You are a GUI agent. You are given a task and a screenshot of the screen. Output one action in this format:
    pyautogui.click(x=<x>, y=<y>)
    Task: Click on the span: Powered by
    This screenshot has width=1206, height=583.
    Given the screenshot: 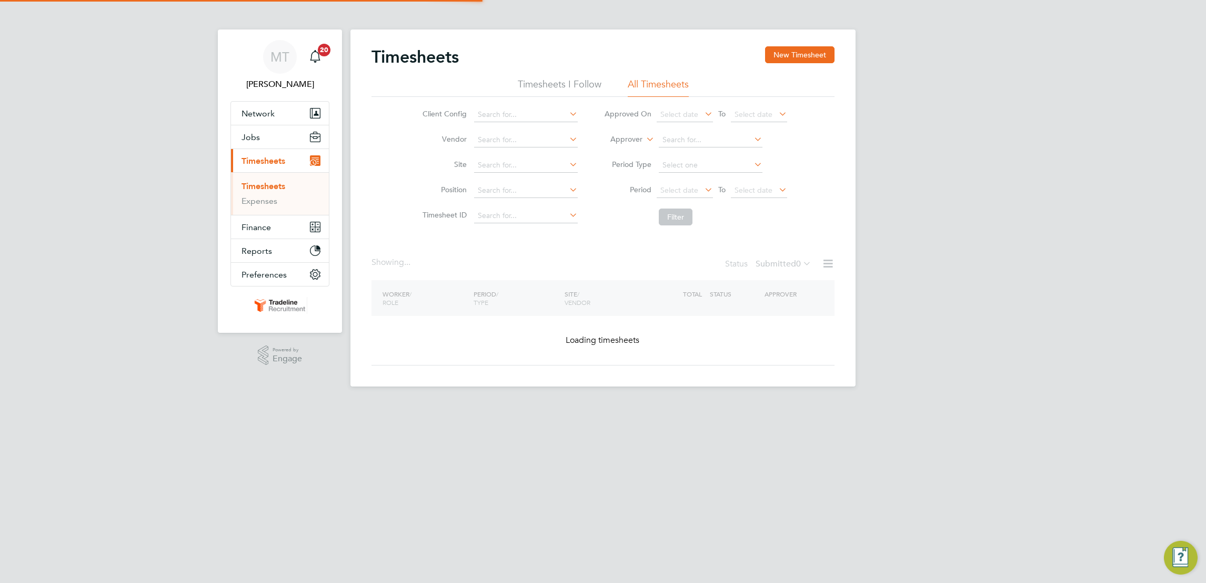 What is the action you would take?
    pyautogui.click(x=287, y=349)
    